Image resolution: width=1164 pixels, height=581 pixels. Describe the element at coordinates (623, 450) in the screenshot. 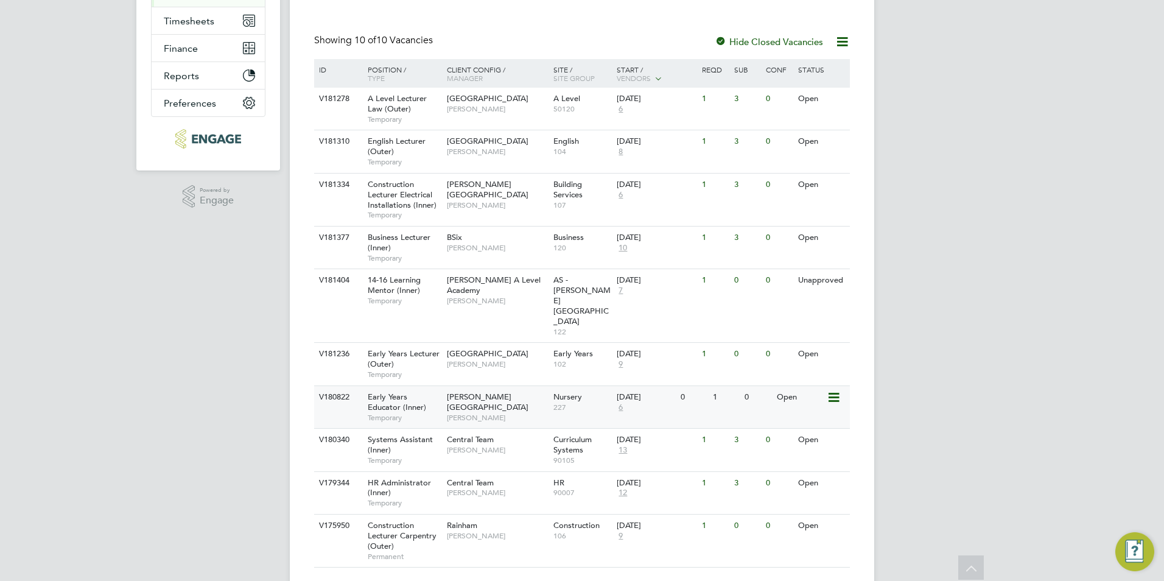

I see `span: 13` at that location.